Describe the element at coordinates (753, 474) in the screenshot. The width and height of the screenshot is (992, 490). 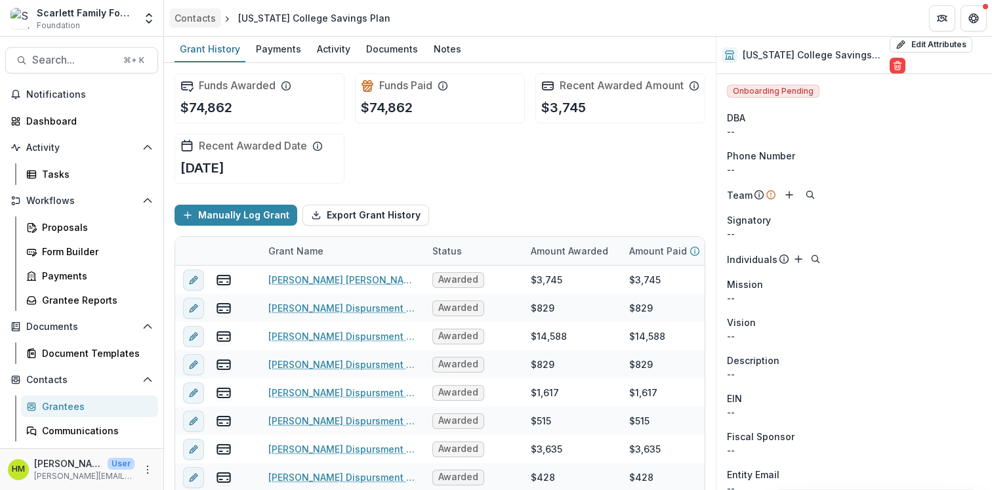
I see `span: Entity Email` at that location.